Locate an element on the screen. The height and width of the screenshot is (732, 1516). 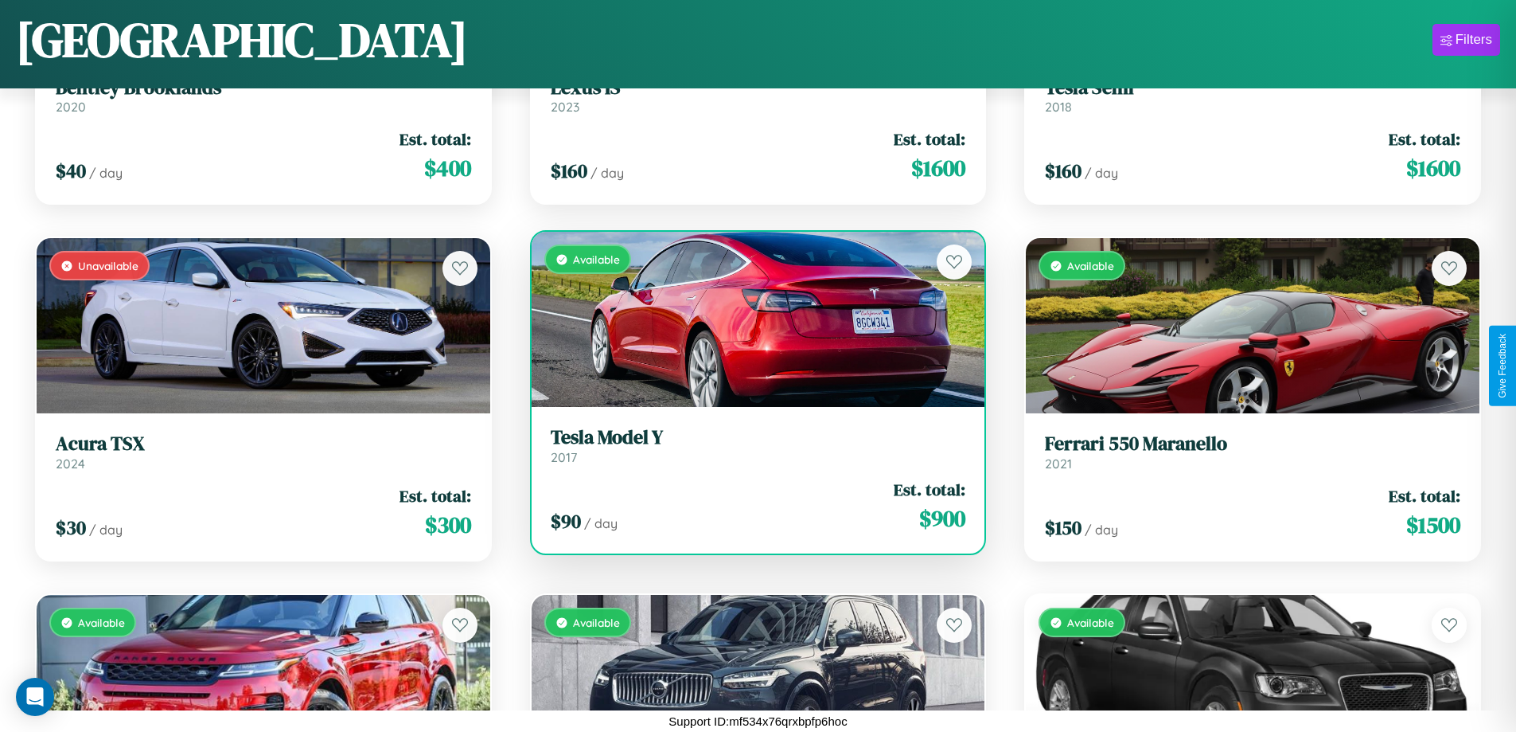
p: Support ID: mf534x76qrxbpfp6hoc is located at coordinates (758, 720).